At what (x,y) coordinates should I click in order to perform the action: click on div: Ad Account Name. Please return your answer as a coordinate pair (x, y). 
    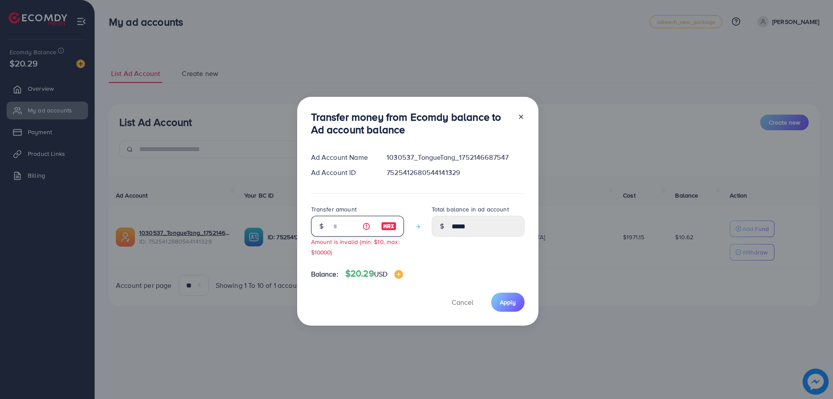
    Looking at the image, I should click on (342, 157).